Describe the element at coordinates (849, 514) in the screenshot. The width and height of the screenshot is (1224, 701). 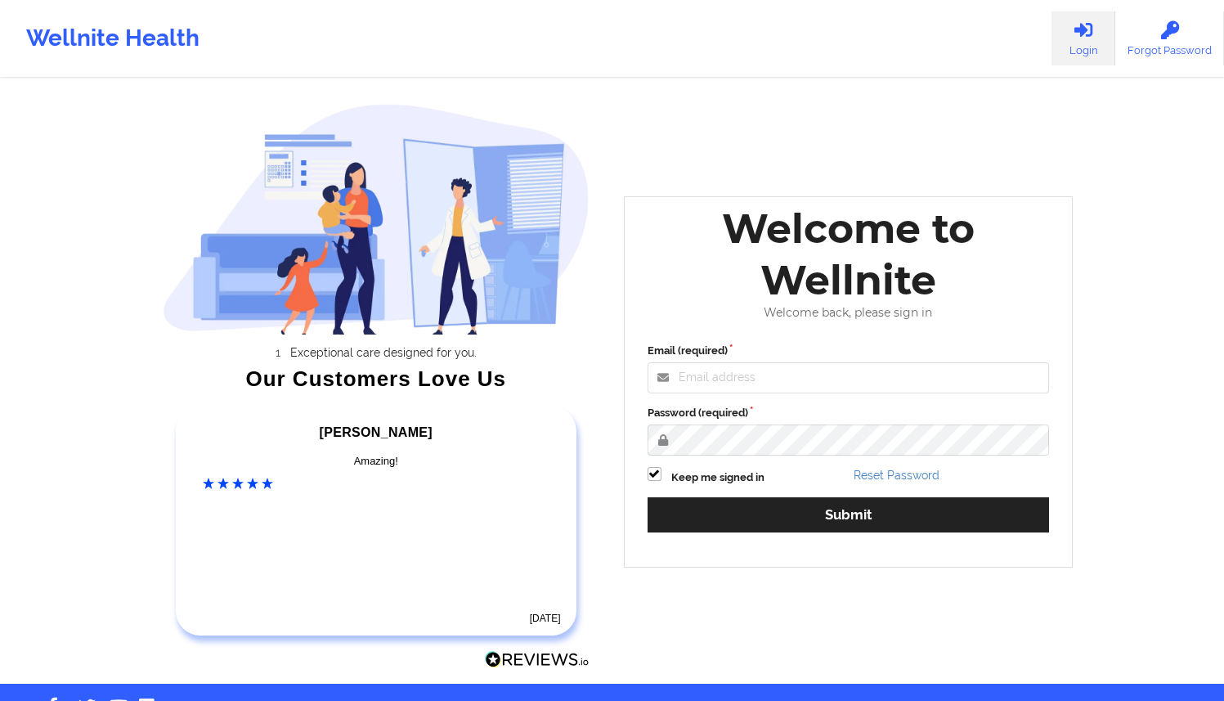
I see `button: Submit` at that location.